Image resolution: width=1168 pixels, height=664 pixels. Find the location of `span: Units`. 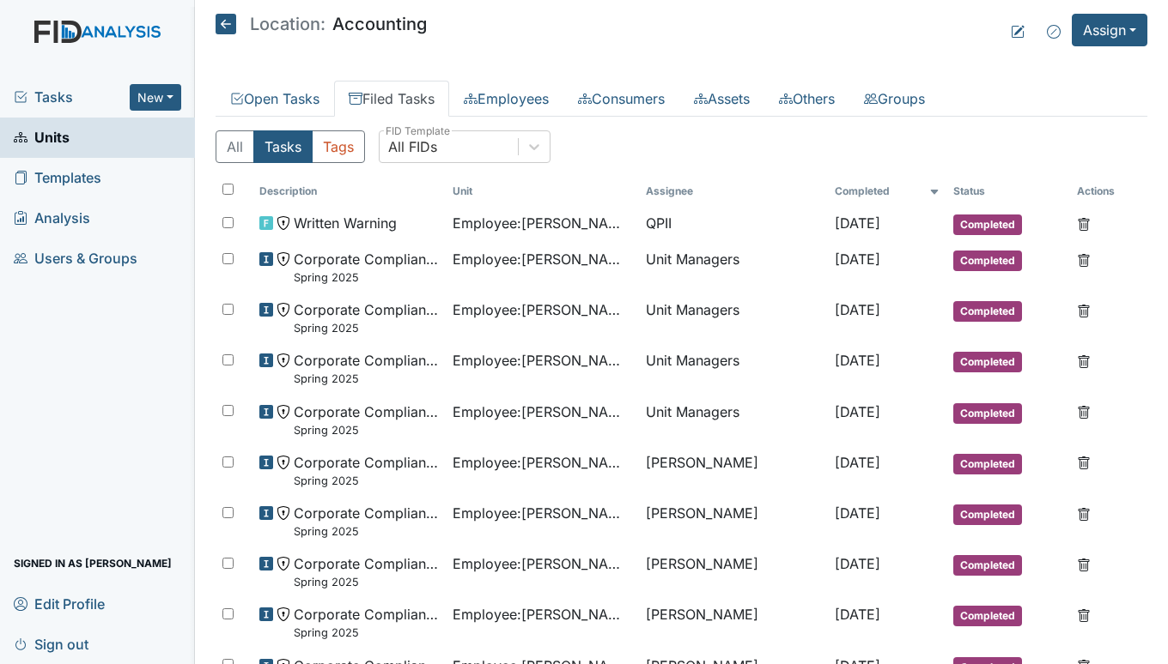

span: Units is located at coordinates (41, 137).